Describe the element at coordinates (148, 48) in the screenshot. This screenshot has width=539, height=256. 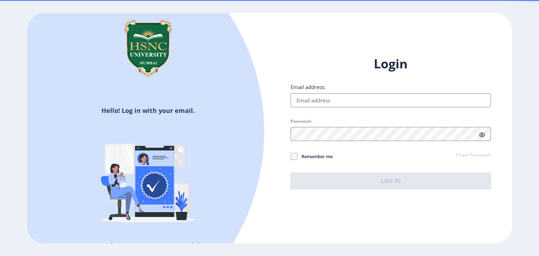
I see `img: hsnc.png` at that location.